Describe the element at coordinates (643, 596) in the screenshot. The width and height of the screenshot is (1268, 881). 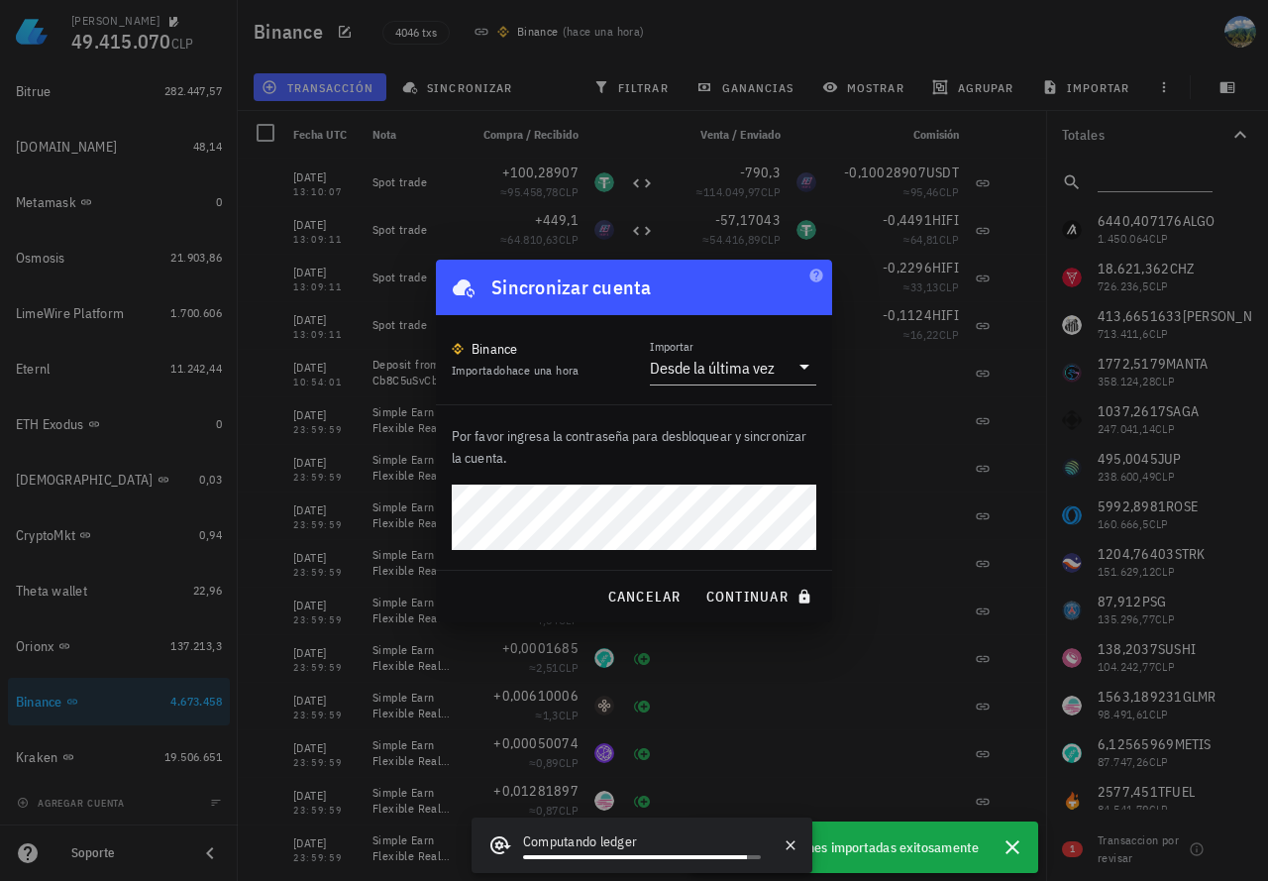
I see `button: cancelar` at that location.